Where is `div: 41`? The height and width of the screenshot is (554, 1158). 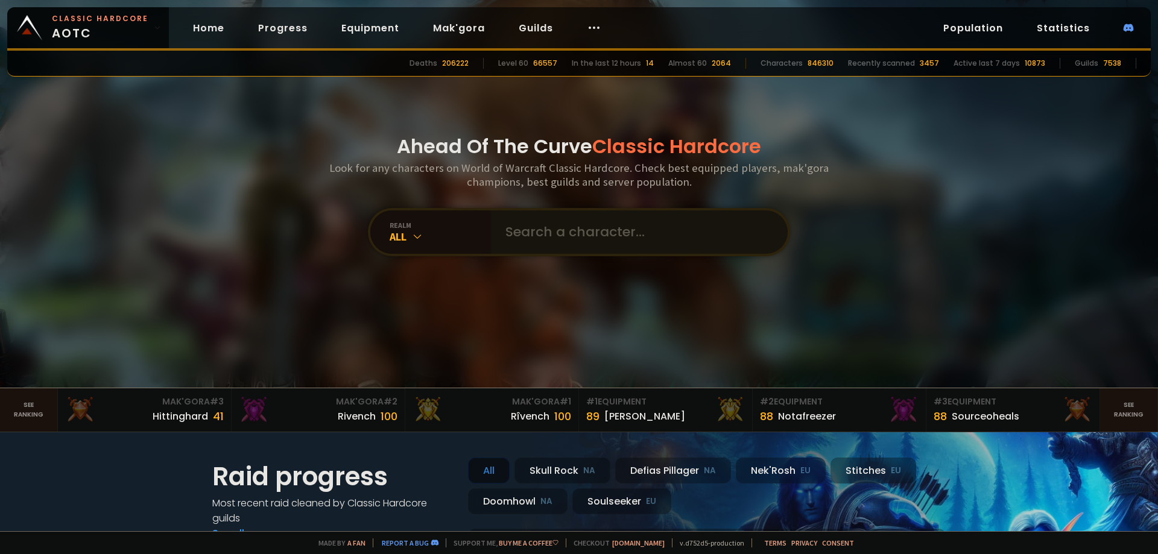
div: 41 is located at coordinates (218, 416).